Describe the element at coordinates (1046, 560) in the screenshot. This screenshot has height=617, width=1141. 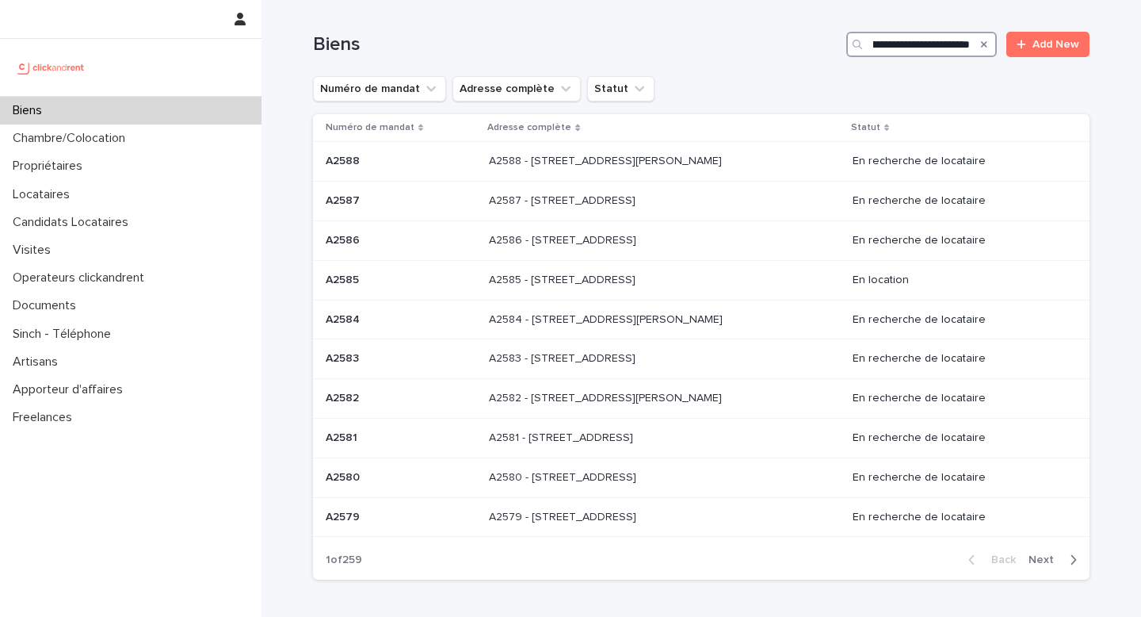
I see `span: Next` at that location.